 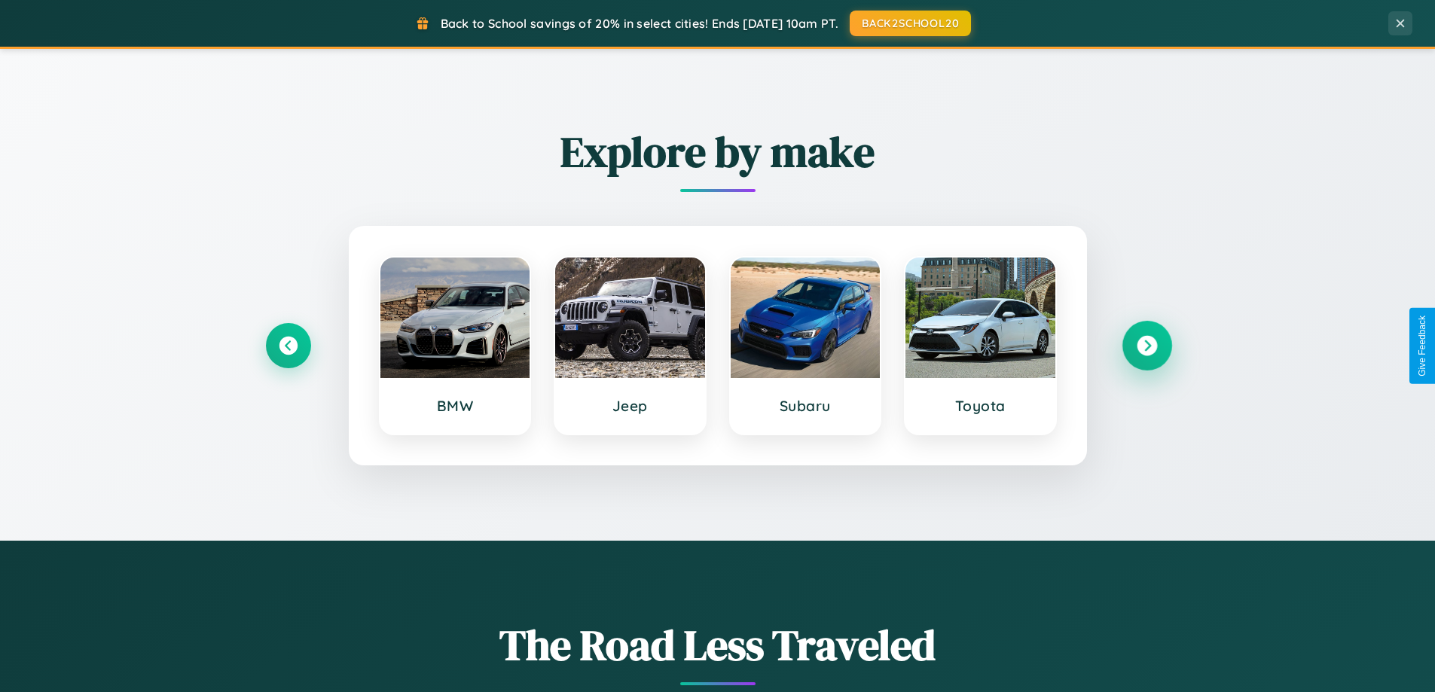 I want to click on h3: Jeep, so click(x=630, y=406).